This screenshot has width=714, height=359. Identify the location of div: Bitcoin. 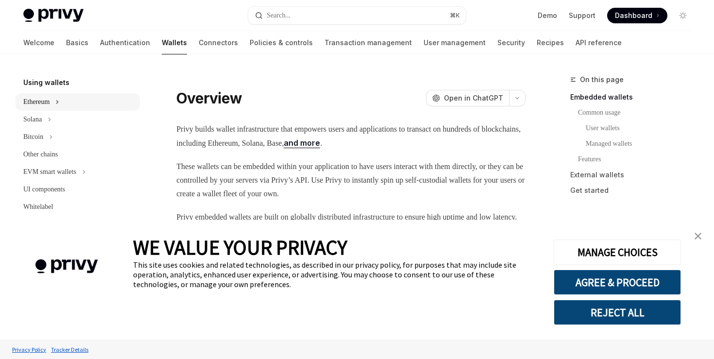
(33, 137).